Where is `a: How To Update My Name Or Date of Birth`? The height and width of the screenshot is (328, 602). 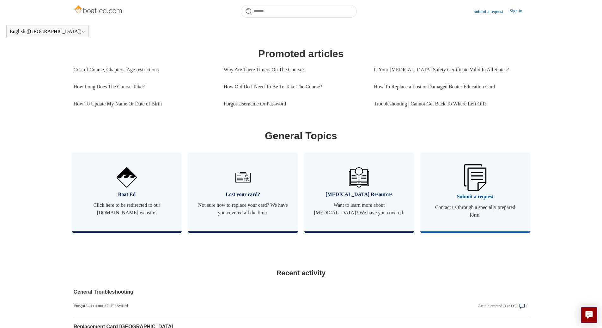
a: How To Update My Name Or Date of Birth is located at coordinates (144, 104).